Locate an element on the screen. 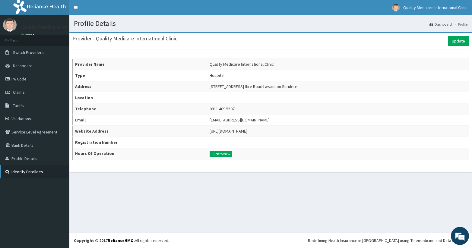 The height and width of the screenshot is (248, 472). li: Profile is located at coordinates (460, 24).